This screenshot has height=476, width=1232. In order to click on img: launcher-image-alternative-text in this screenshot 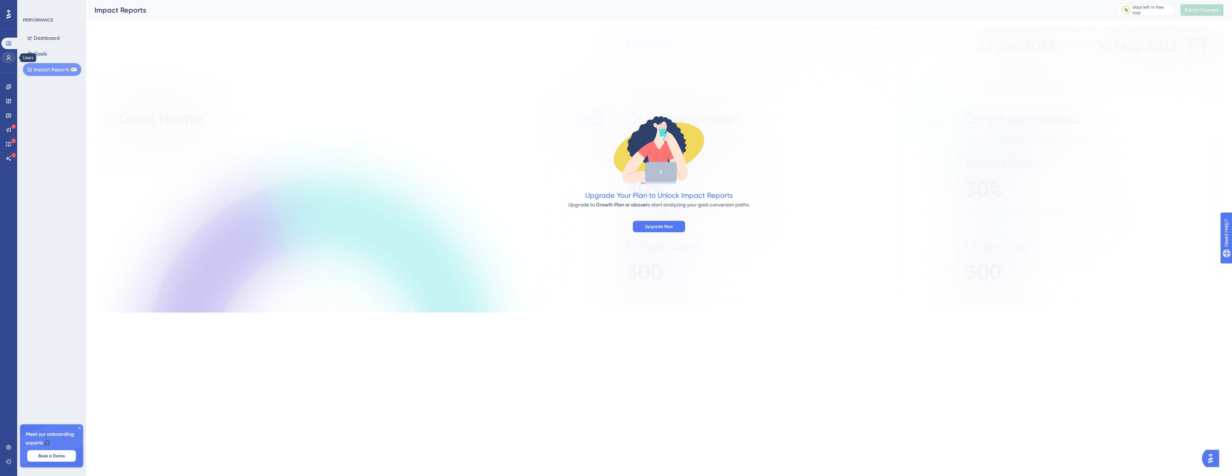, I will do `click(9, 11)`.